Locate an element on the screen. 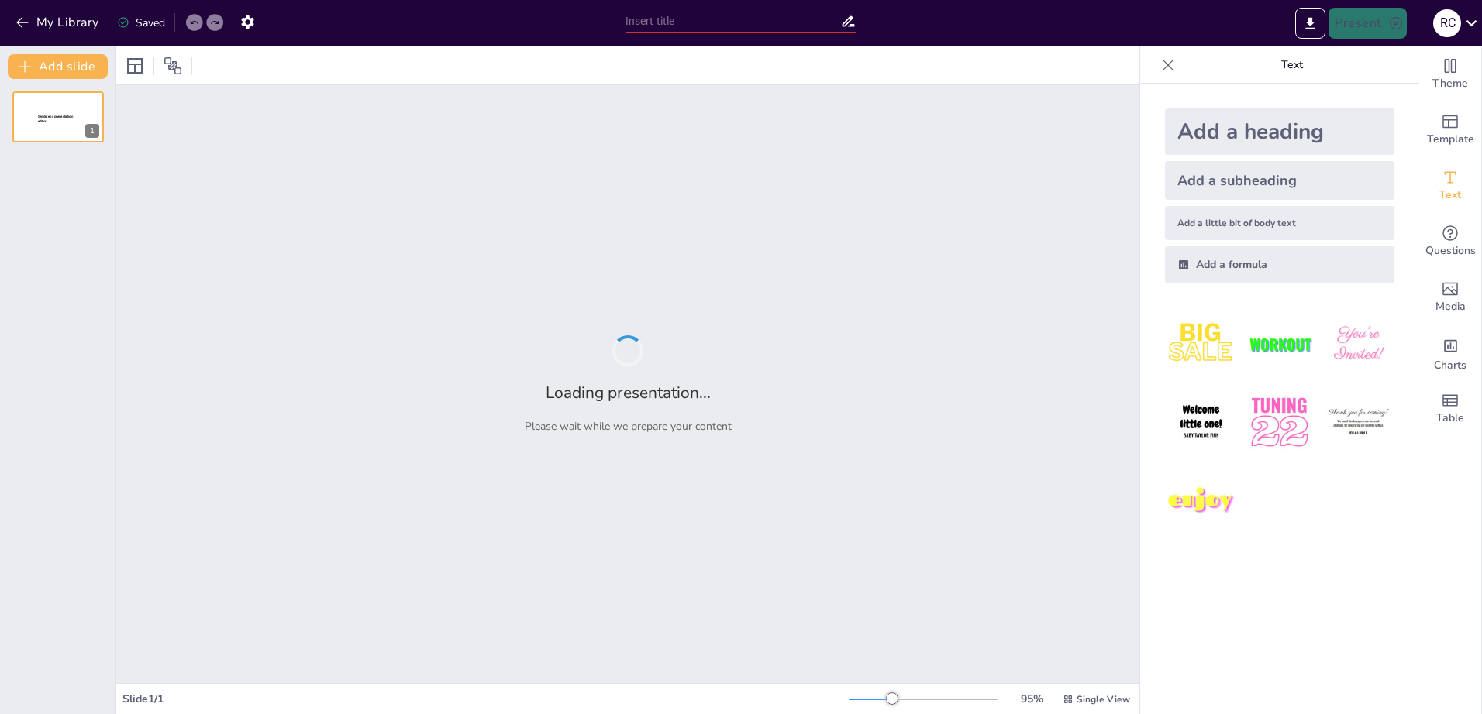  span: Sendsteps presentation editor is located at coordinates (55, 119).